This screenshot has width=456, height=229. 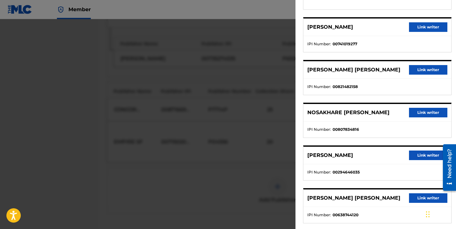 What do you see at coordinates (61, 10) in the screenshot?
I see `img: Top Rightsholder` at bounding box center [61, 10].